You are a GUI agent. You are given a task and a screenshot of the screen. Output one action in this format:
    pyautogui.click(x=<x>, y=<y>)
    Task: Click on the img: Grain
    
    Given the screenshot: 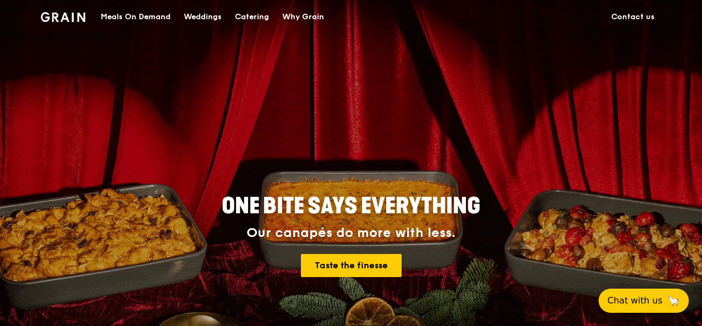 What is the action you would take?
    pyautogui.click(x=63, y=17)
    